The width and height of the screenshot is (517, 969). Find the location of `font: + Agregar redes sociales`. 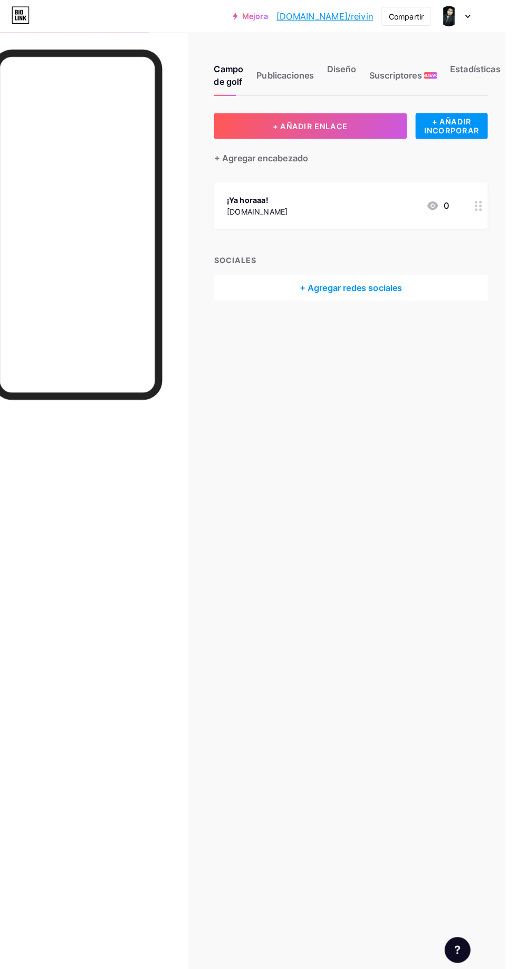

font: + Agregar redes sociales is located at coordinates (366, 282).